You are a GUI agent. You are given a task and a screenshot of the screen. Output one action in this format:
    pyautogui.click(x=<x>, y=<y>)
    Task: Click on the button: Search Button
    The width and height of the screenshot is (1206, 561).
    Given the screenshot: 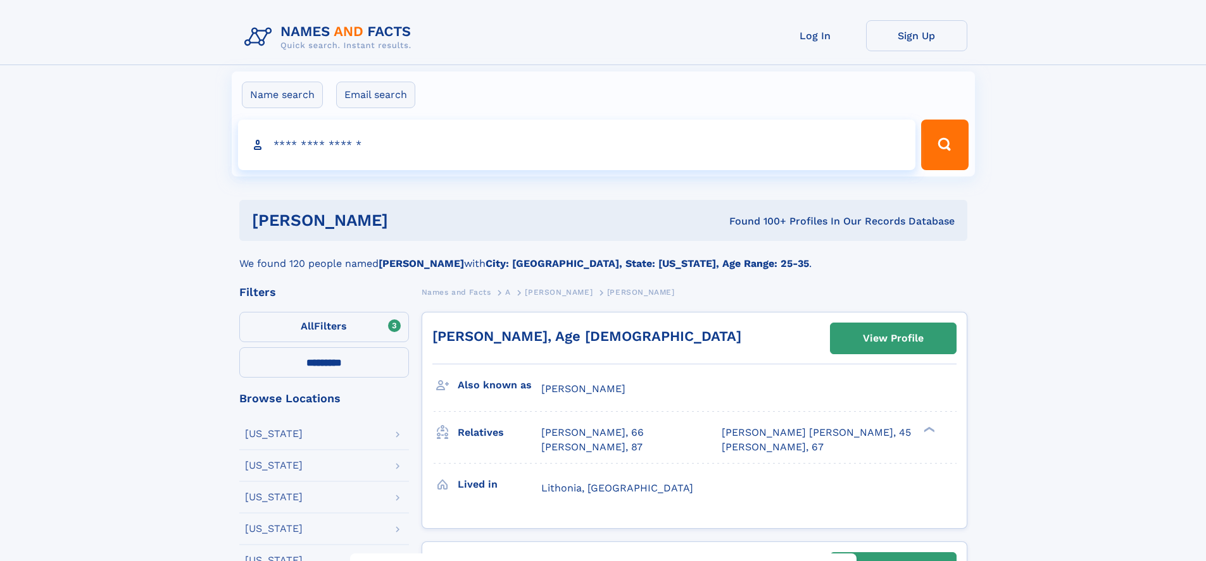 What is the action you would take?
    pyautogui.click(x=944, y=145)
    